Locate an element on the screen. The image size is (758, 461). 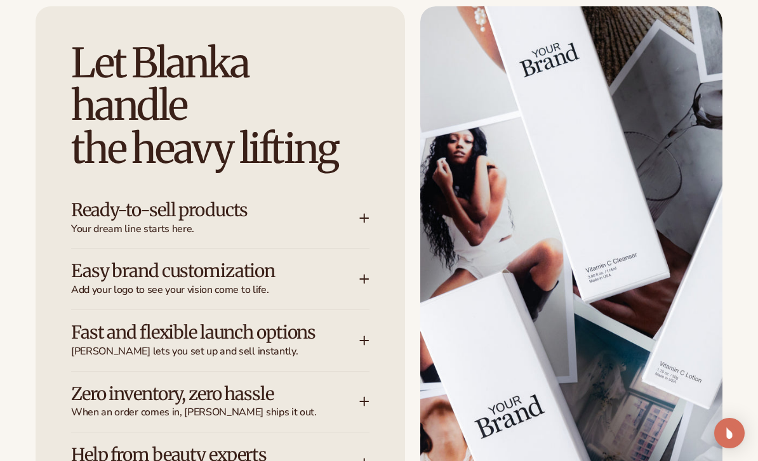
div: Open Intercom Messenger is located at coordinates (729, 434).